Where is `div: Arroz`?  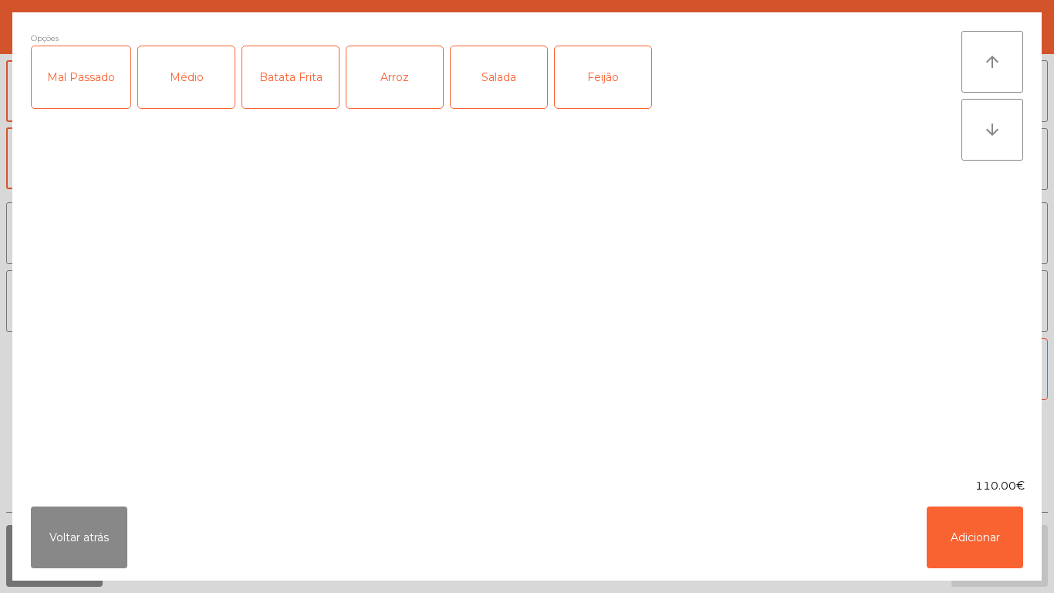 div: Arroz is located at coordinates (394, 77).